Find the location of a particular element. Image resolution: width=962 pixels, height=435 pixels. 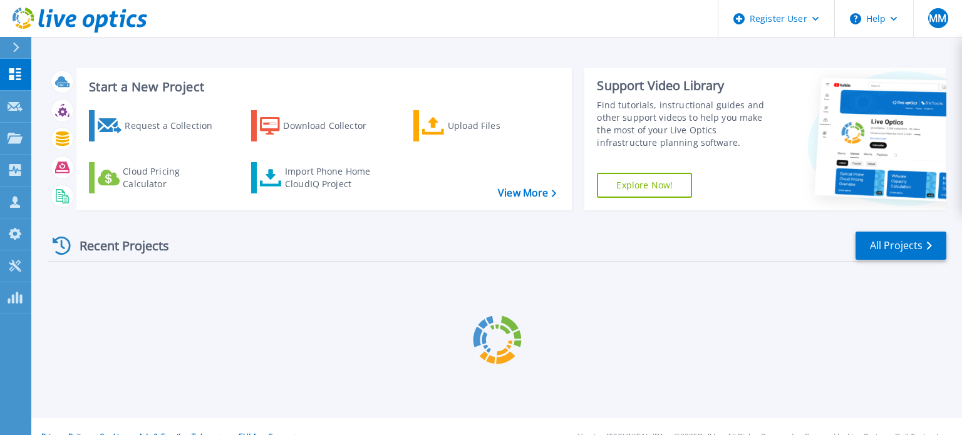

div: Import Phone Home CloudIQ Project is located at coordinates (334, 178).